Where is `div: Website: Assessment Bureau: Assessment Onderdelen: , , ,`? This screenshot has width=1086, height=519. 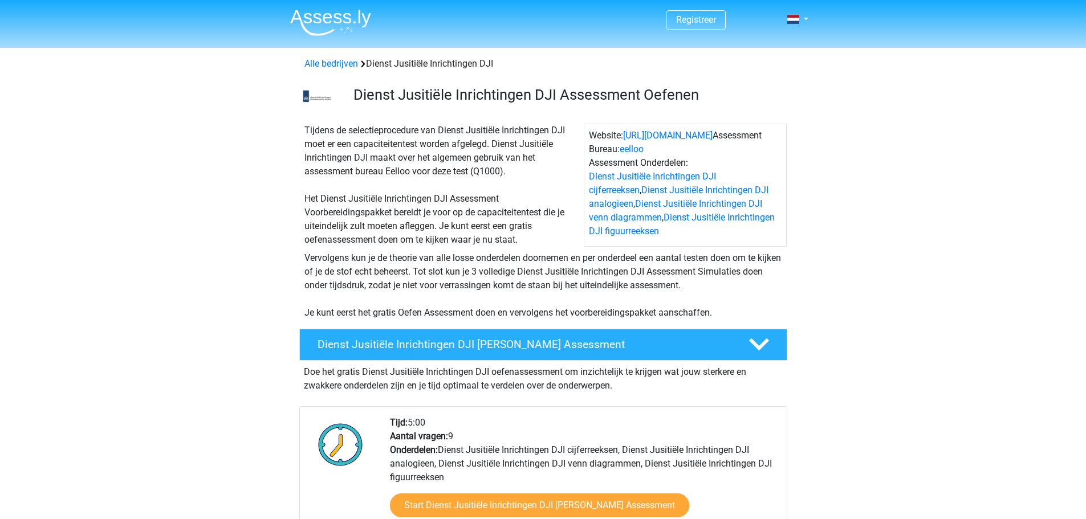
div: Website: Assessment Bureau: Assessment Onderdelen: , , , is located at coordinates (685, 185).